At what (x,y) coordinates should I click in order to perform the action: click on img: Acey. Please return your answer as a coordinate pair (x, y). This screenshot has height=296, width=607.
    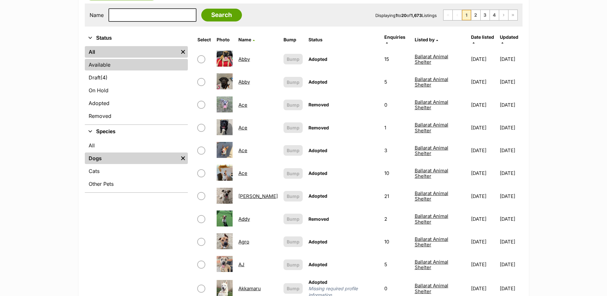
    Looking at the image, I should click on (225, 196).